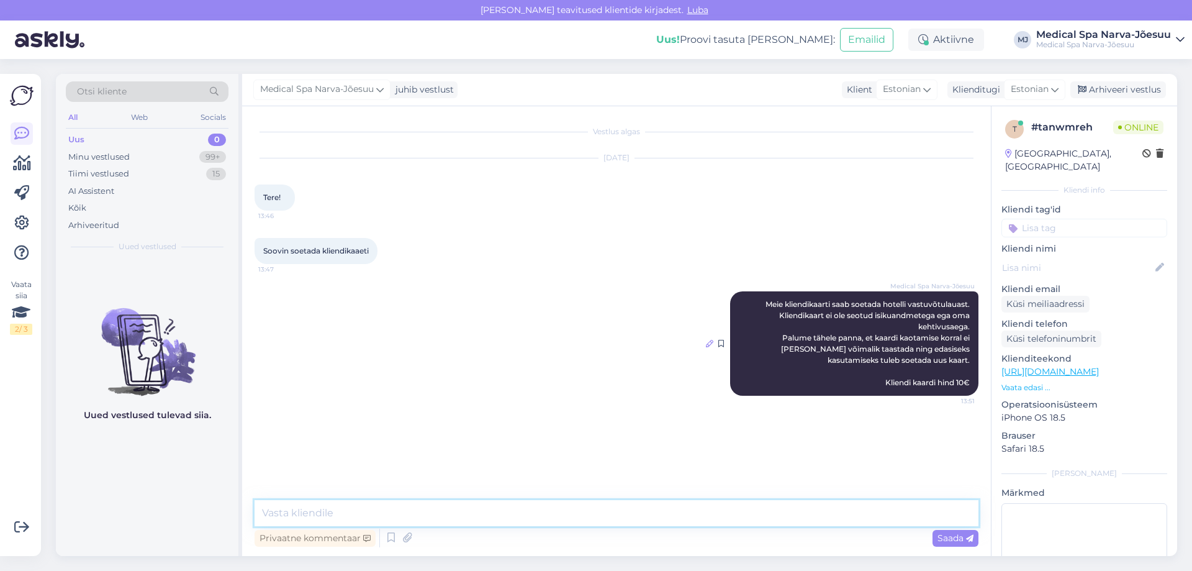  Describe the element at coordinates (1072, 127) in the screenshot. I see `div: # tanwmreh` at that location.